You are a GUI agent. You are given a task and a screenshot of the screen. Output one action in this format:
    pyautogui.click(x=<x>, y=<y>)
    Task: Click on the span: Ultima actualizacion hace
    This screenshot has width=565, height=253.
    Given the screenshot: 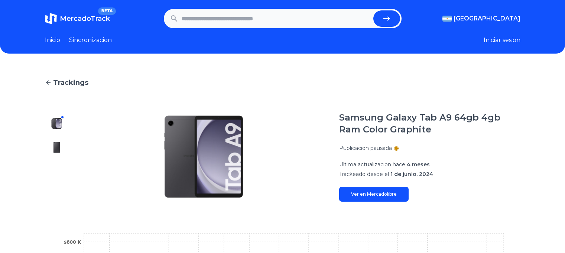 What is the action you would take?
    pyautogui.click(x=373, y=164)
    